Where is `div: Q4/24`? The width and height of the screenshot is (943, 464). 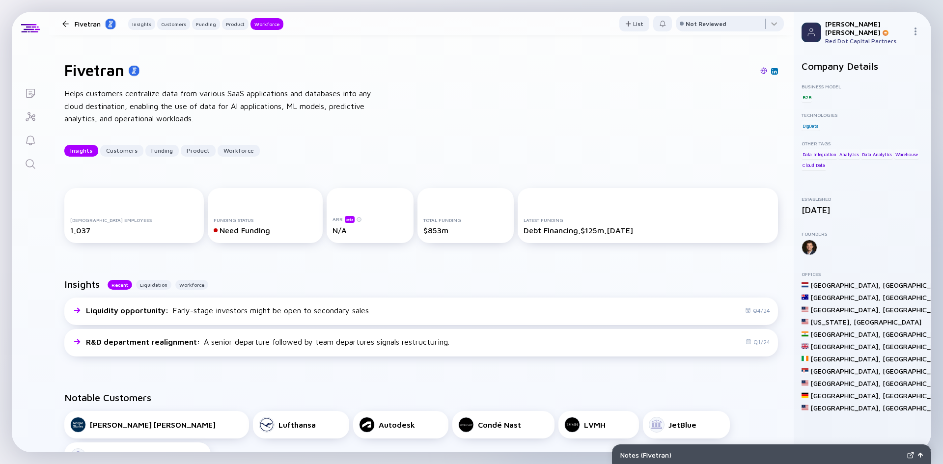
div: Q4/24 is located at coordinates (757, 310).